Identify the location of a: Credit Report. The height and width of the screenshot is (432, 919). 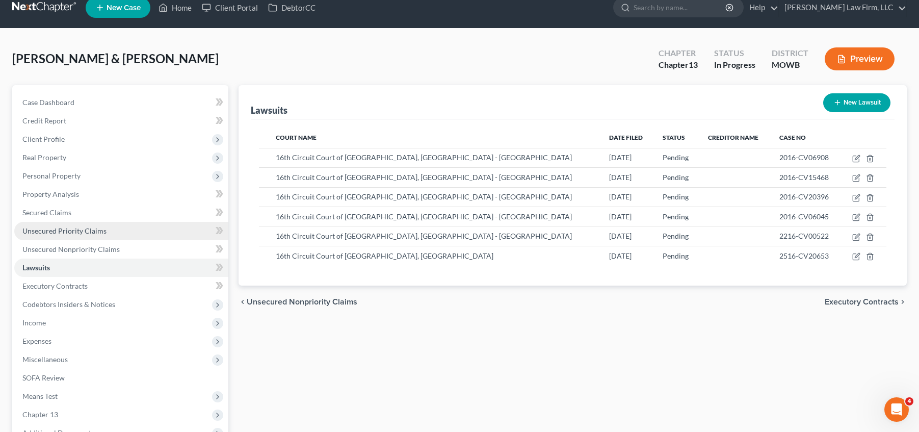
(121, 121).